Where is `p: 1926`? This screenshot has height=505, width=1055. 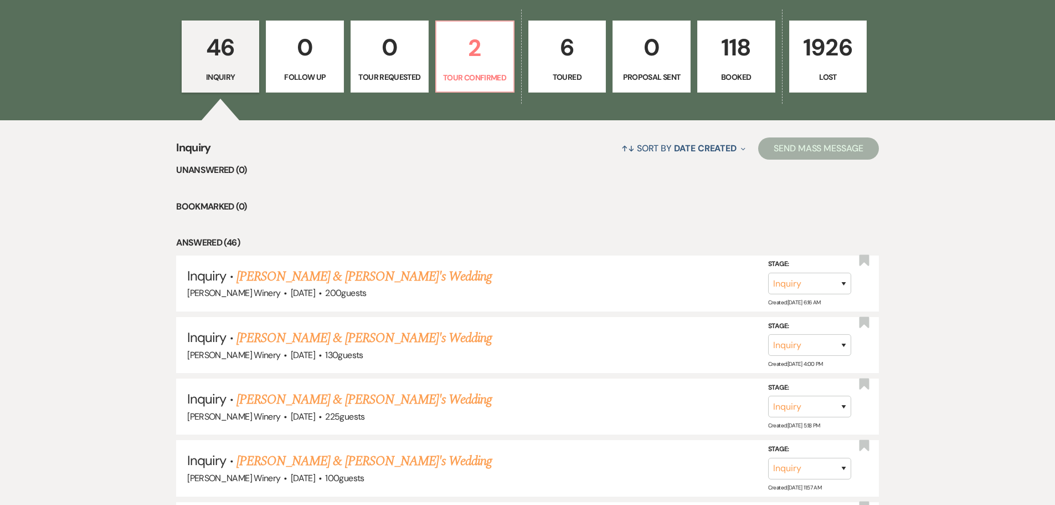 p: 1926 is located at coordinates (828, 47).